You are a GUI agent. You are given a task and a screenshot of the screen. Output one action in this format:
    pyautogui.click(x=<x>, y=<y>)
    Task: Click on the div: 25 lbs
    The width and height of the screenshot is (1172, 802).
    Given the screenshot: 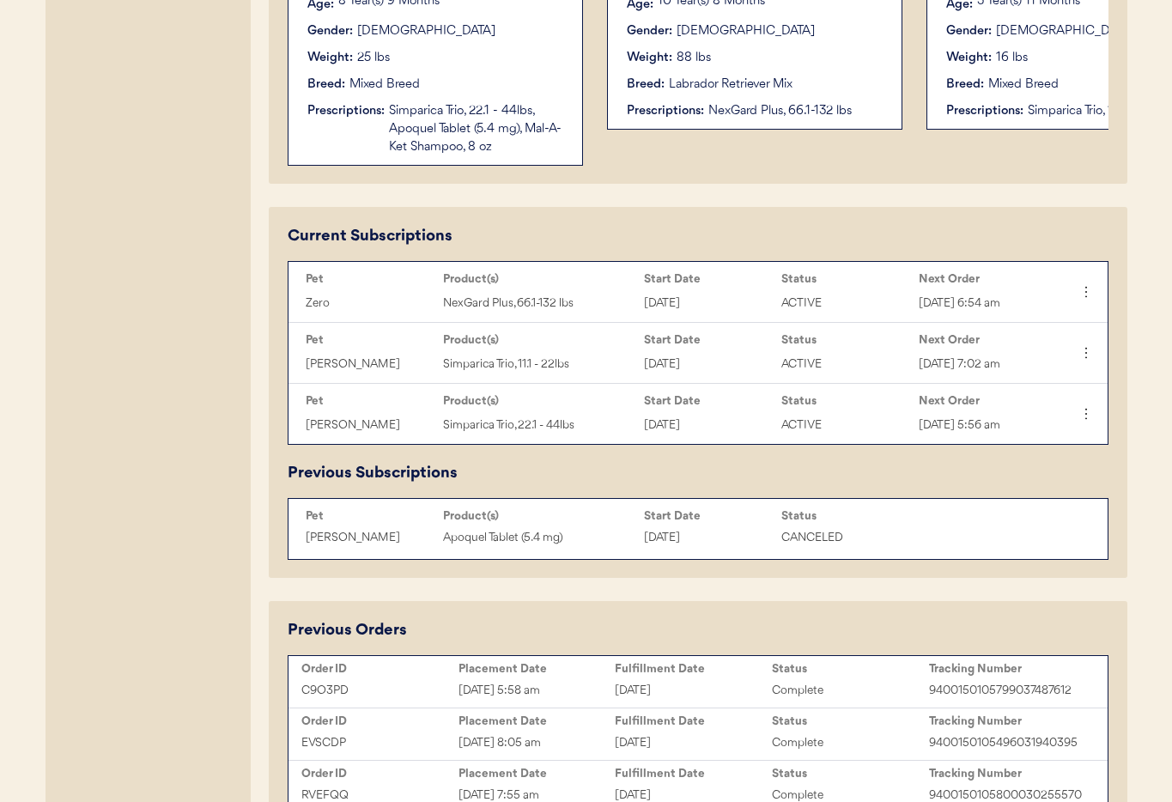 What is the action you would take?
    pyautogui.click(x=374, y=58)
    